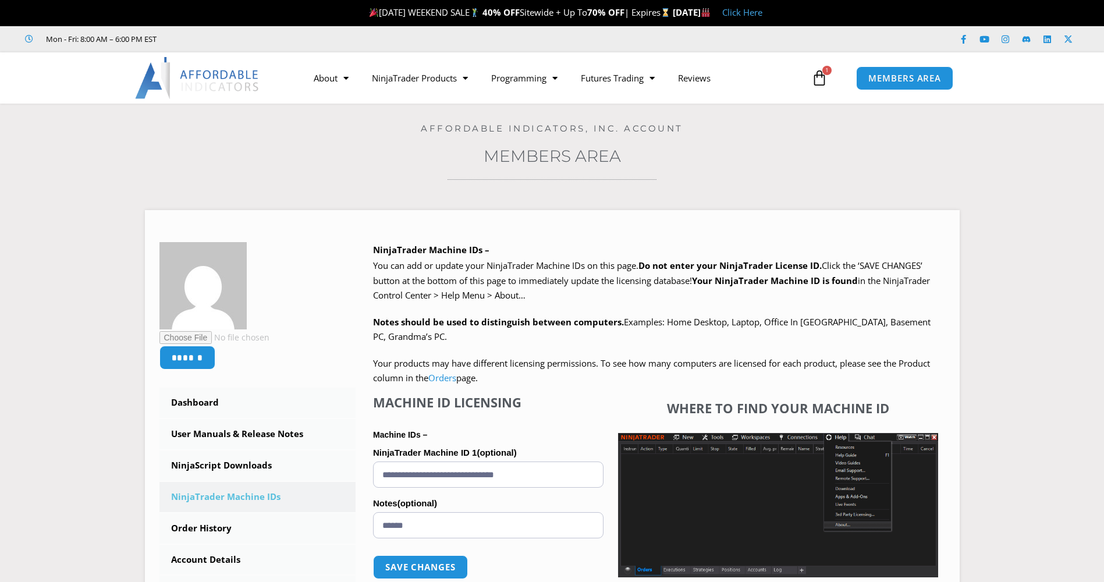 The height and width of the screenshot is (582, 1104). Describe the element at coordinates (258, 529) in the screenshot. I see `a: Order History` at that location.